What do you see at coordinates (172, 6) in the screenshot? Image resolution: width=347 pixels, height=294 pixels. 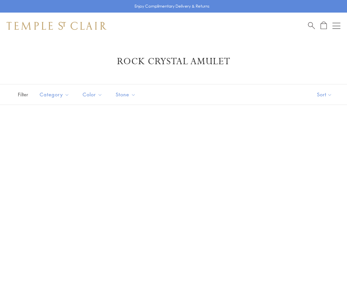 I see `p: Enjoy Complimentary Delivery & Returns` at bounding box center [172, 6].